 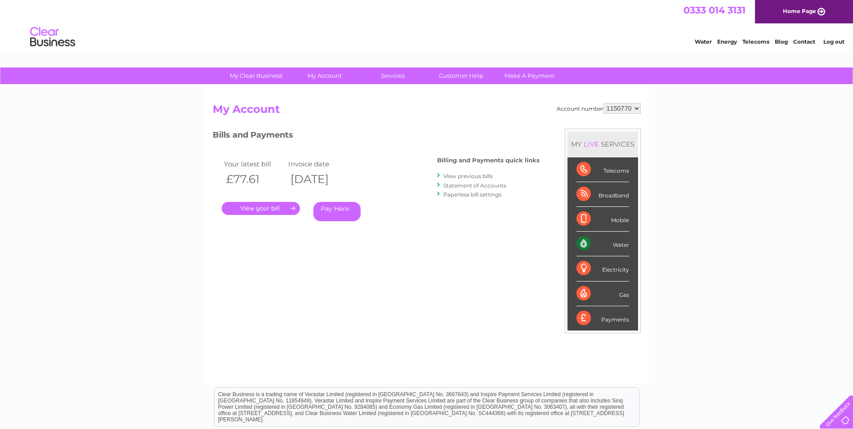 I want to click on div: Water, so click(x=602, y=244).